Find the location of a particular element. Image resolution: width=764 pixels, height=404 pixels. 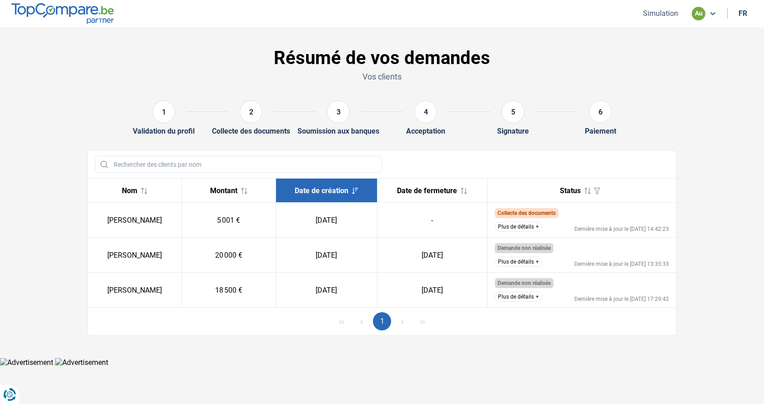

span: Date de création is located at coordinates (322, 191).